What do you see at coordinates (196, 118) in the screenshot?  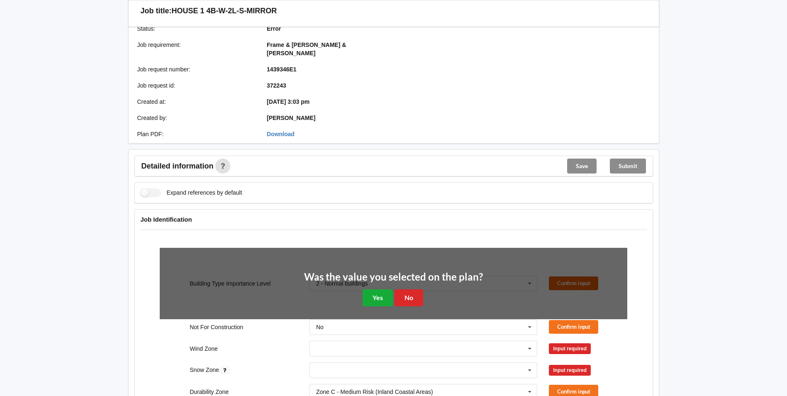 I see `div: Created by :` at bounding box center [196, 118].